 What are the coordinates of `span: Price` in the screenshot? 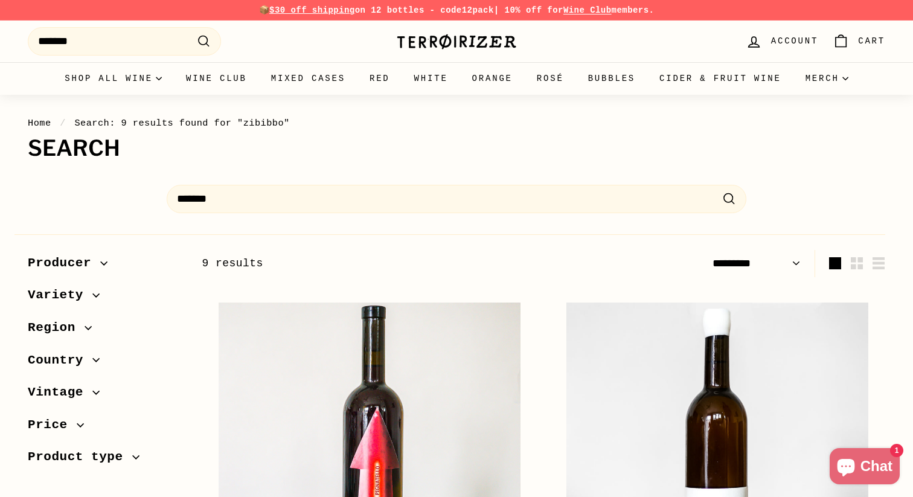 It's located at (52, 425).